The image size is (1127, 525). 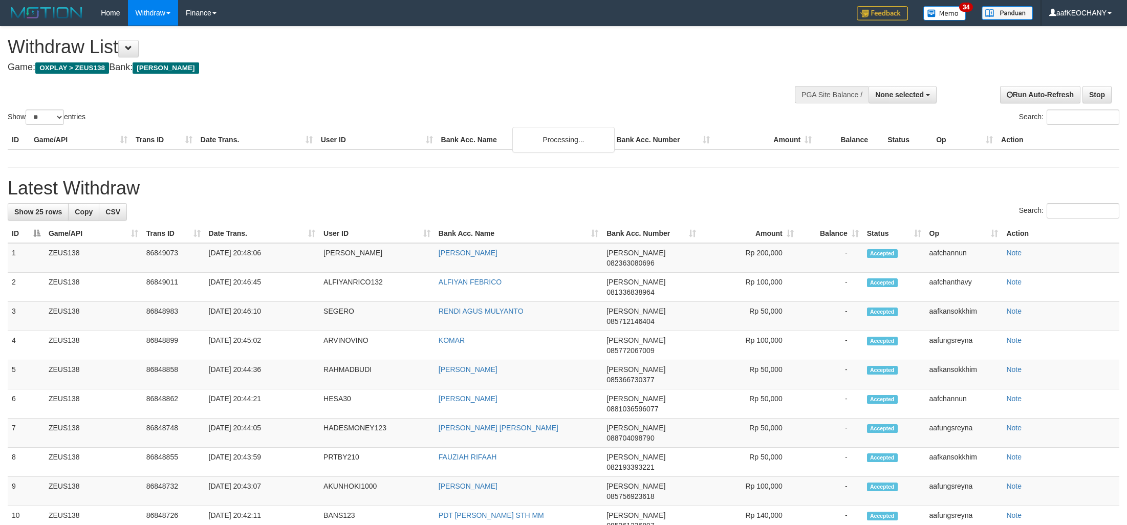 I want to click on td: ARVINOVINO, so click(x=377, y=346).